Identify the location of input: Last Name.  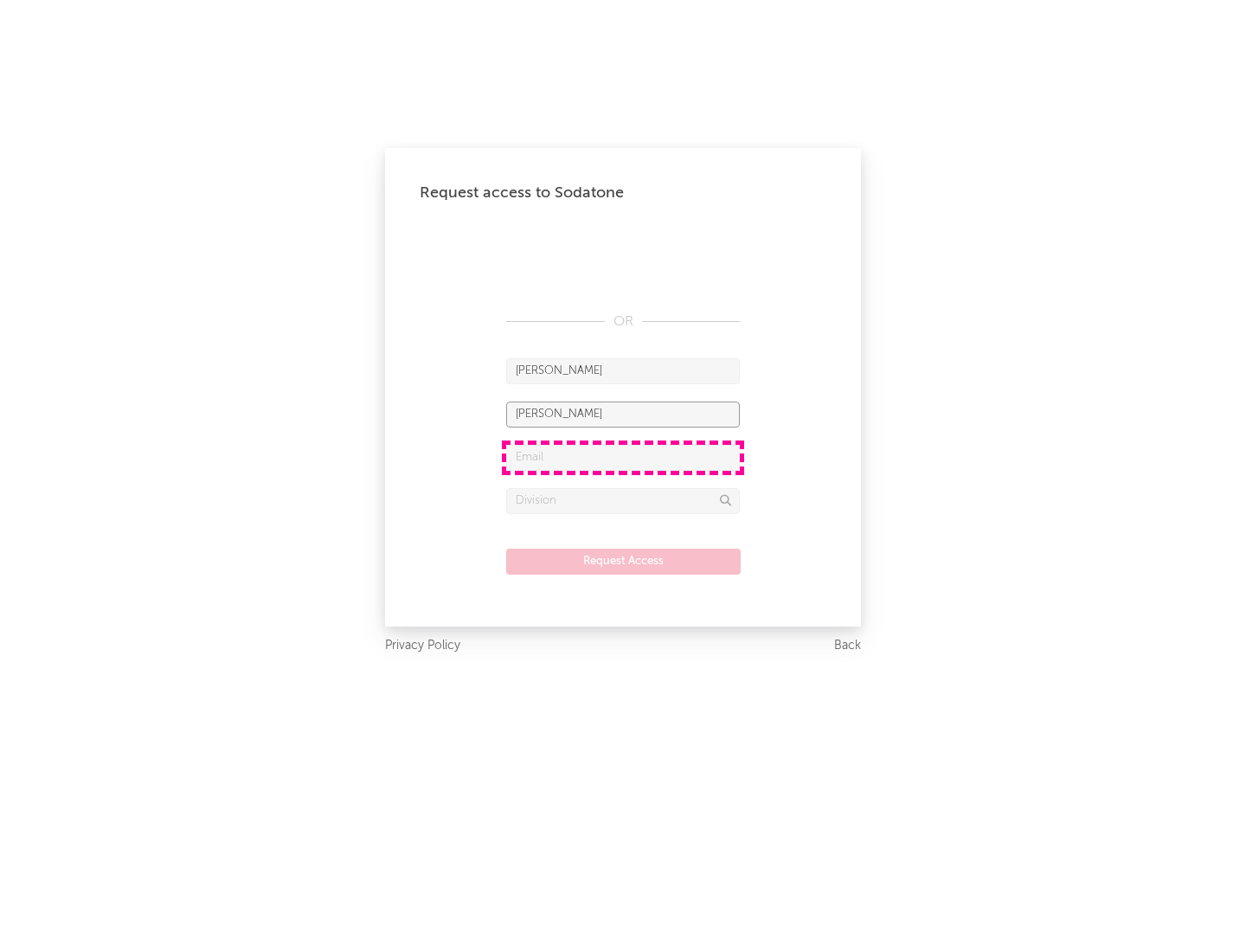
(623, 414).